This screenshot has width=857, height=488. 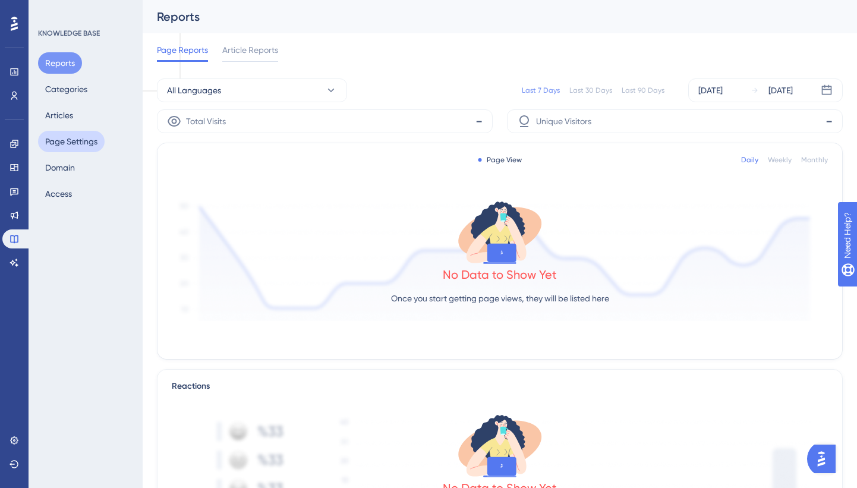 What do you see at coordinates (59, 115) in the screenshot?
I see `button: Articles` at bounding box center [59, 115].